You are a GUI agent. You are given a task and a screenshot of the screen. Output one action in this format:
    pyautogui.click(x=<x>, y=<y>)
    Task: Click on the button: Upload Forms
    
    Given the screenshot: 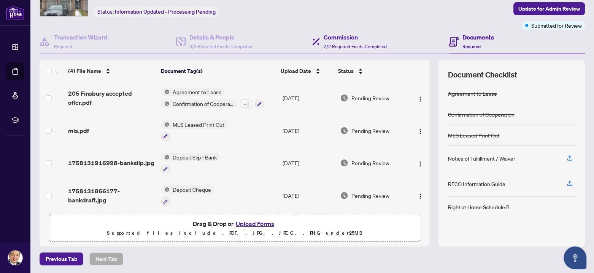 What is the action you would take?
    pyautogui.click(x=255, y=224)
    